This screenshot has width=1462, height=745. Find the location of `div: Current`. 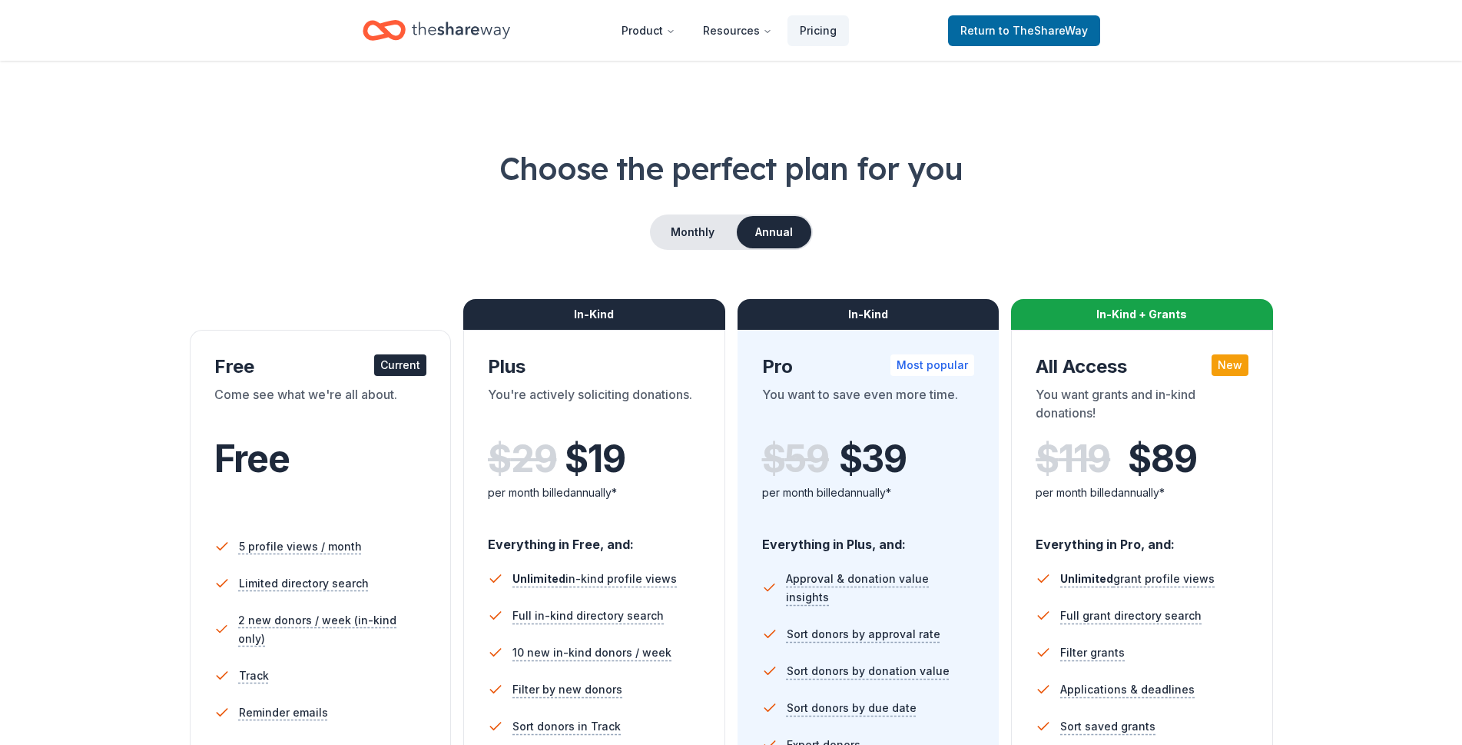

div: Current is located at coordinates (400, 365).